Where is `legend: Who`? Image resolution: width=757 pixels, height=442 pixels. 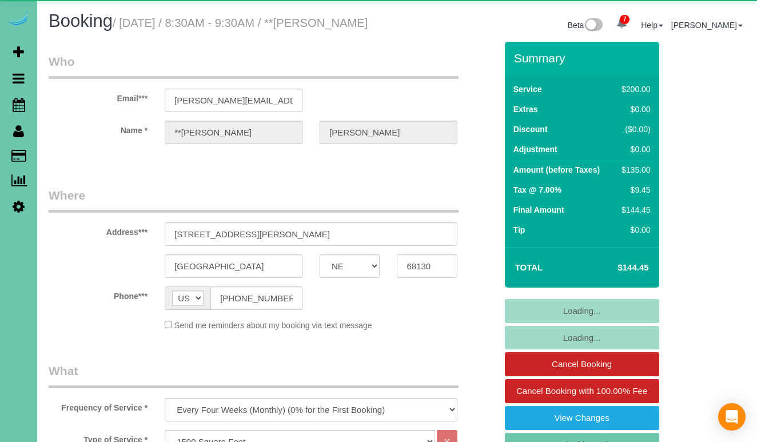
legend: Who is located at coordinates (253, 66).